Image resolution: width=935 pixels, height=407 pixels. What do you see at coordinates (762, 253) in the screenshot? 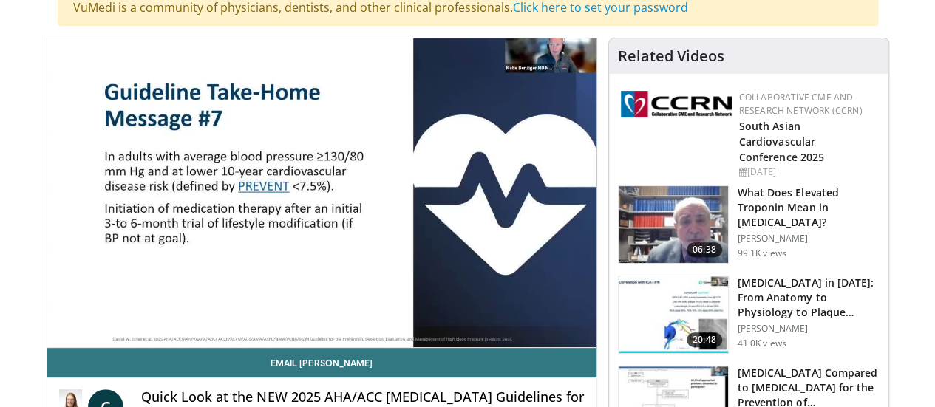
I see `p: 99.1K views` at bounding box center [762, 253].